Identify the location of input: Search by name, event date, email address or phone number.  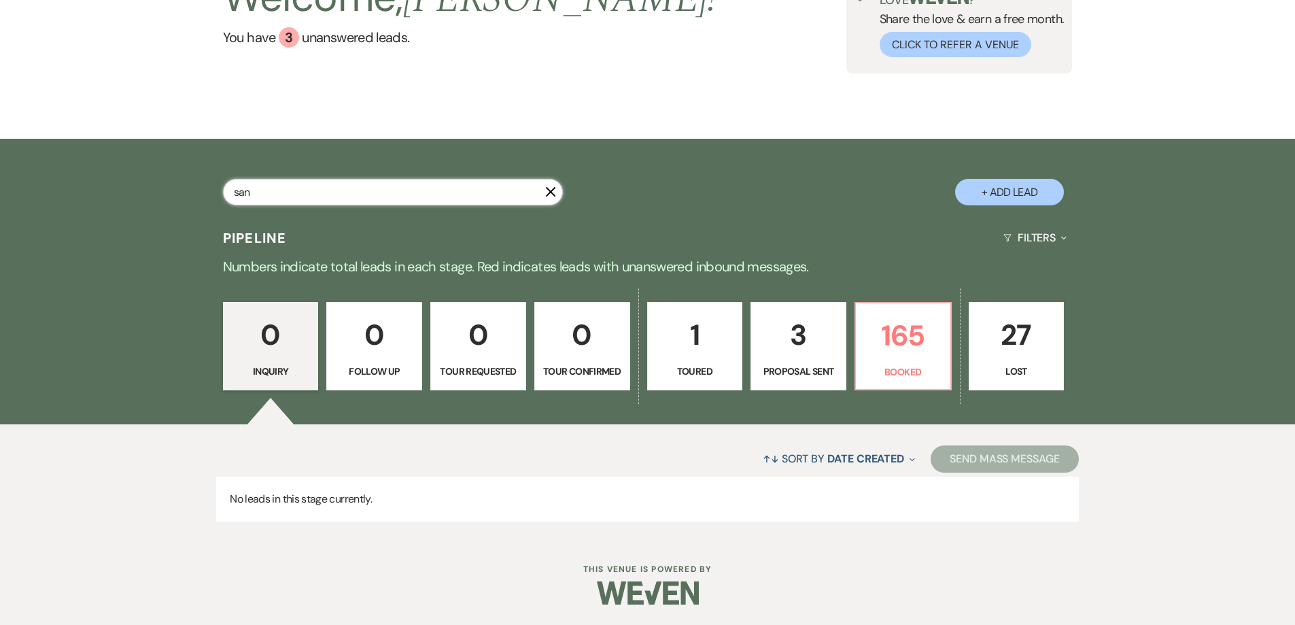
(393, 192).